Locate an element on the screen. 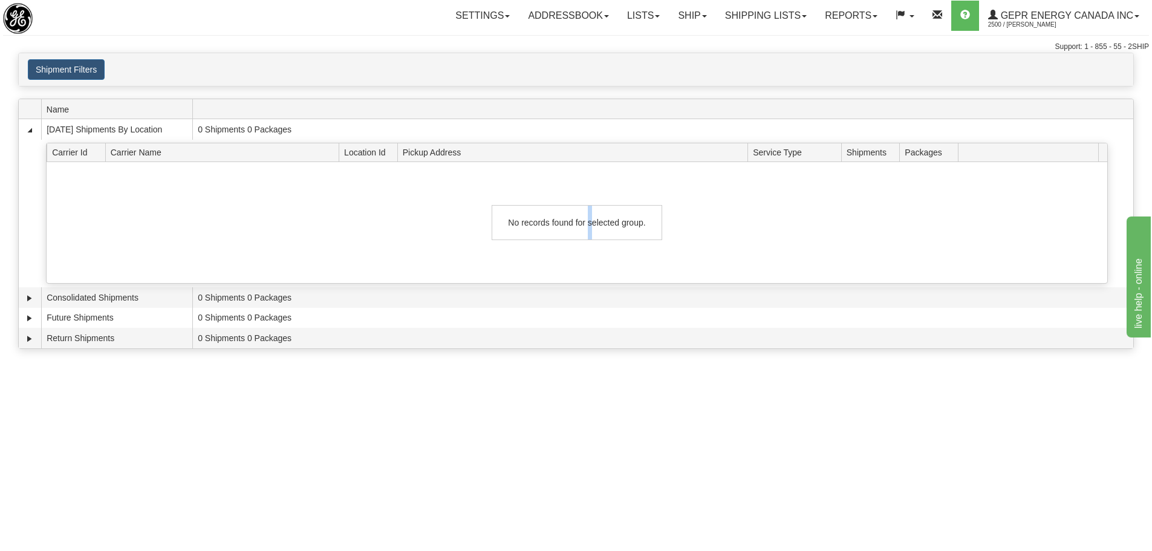 This screenshot has width=1152, height=551. span: Carrier Id is located at coordinates (79, 152).